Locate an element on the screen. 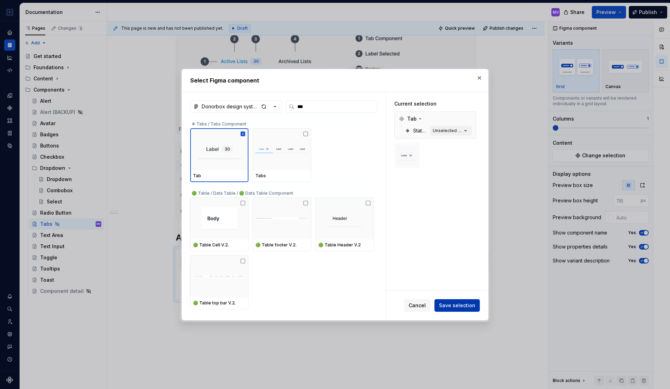 The width and height of the screenshot is (670, 389). div: Donorbox design system is located at coordinates (230, 106).